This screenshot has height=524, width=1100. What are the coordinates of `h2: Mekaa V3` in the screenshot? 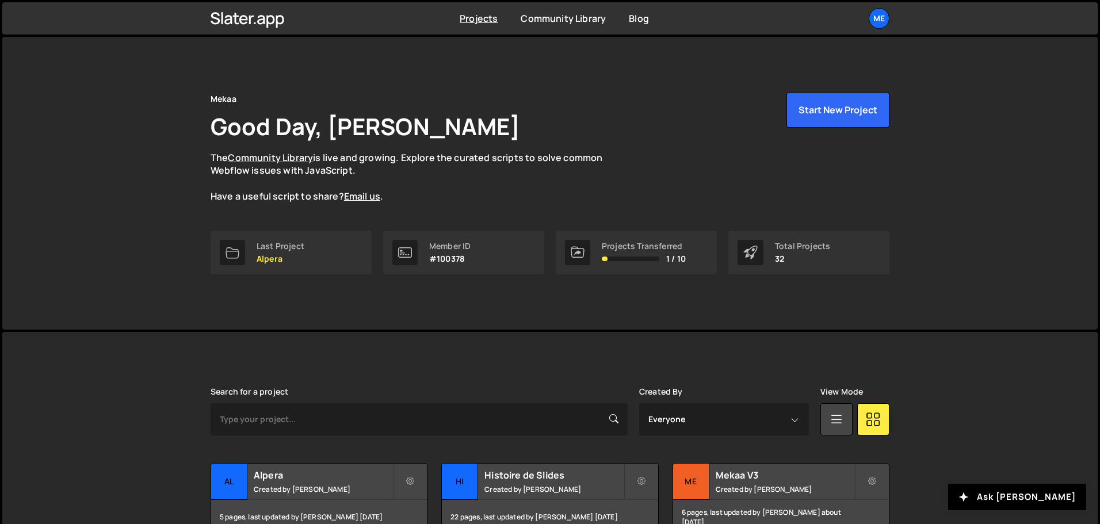 It's located at (785, 475).